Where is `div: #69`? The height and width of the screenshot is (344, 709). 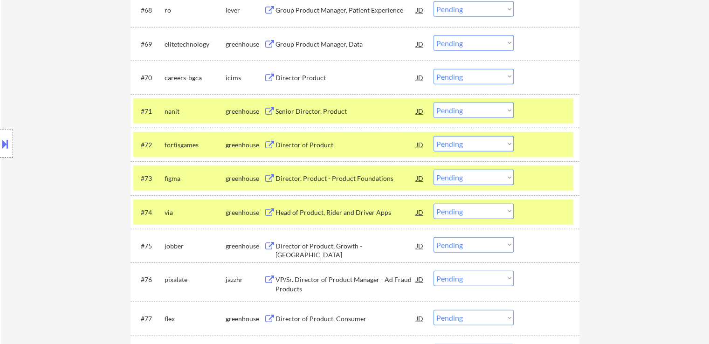
div: #69 is located at coordinates (149, 44).